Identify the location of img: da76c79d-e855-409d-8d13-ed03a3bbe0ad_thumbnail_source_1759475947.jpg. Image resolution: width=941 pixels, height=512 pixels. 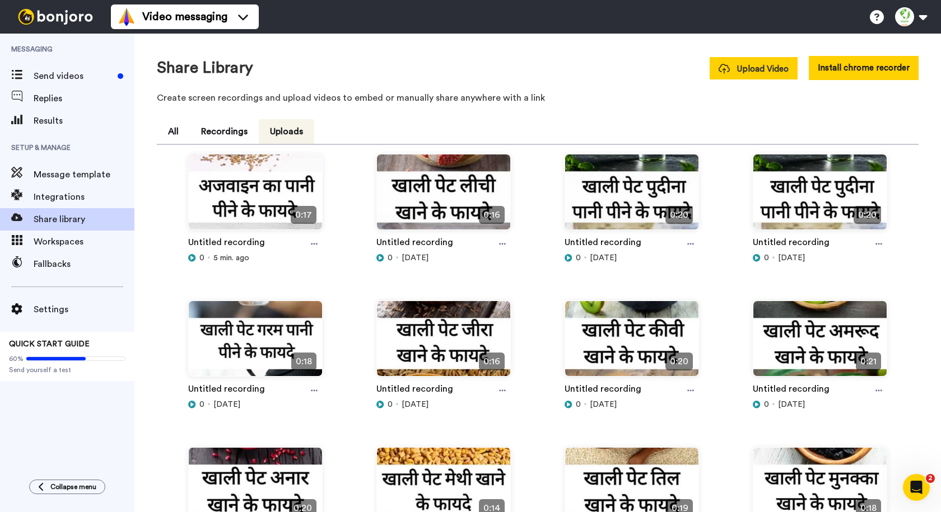
(820, 197).